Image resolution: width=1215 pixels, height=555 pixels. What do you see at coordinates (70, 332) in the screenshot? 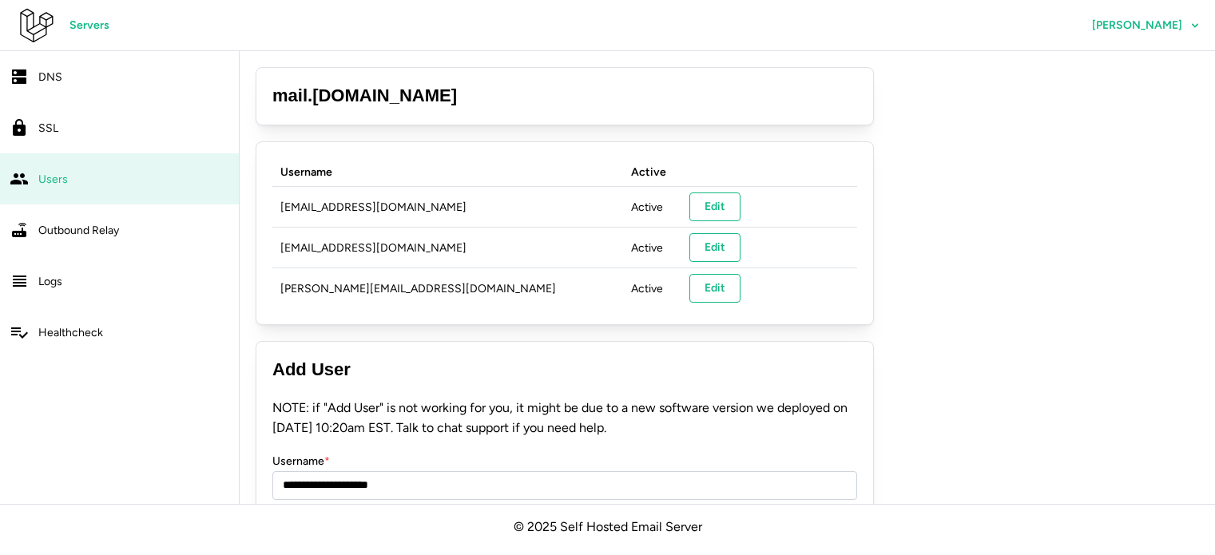
I see `span: Healthcheck` at bounding box center [70, 332].